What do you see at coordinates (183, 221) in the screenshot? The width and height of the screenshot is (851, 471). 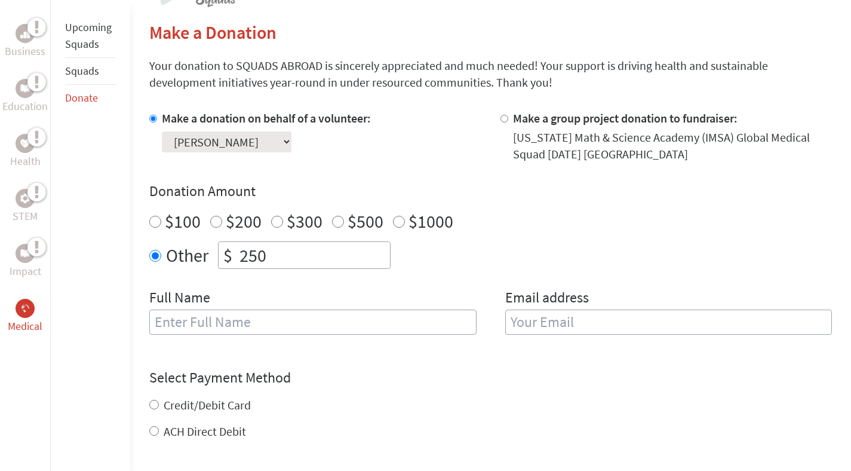 I see `label: $100` at bounding box center [183, 221].